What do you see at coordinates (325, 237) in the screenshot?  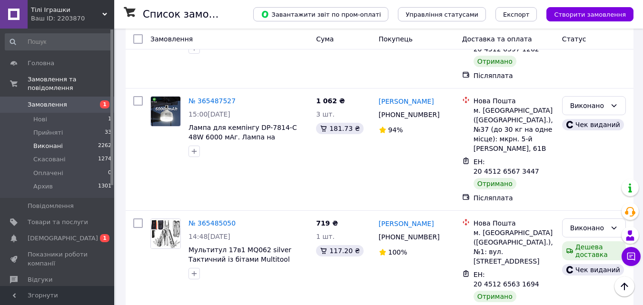 I see `span: 1 шт.` at bounding box center [325, 237].